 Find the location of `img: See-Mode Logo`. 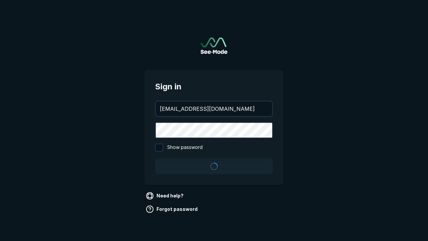

img: See-Mode Logo is located at coordinates (214, 45).